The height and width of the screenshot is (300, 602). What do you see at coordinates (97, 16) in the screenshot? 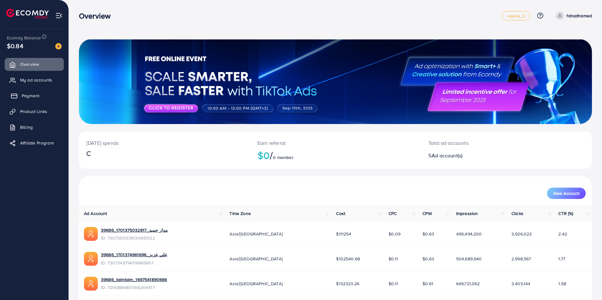
I see `h3: Overview` at bounding box center [97, 16].